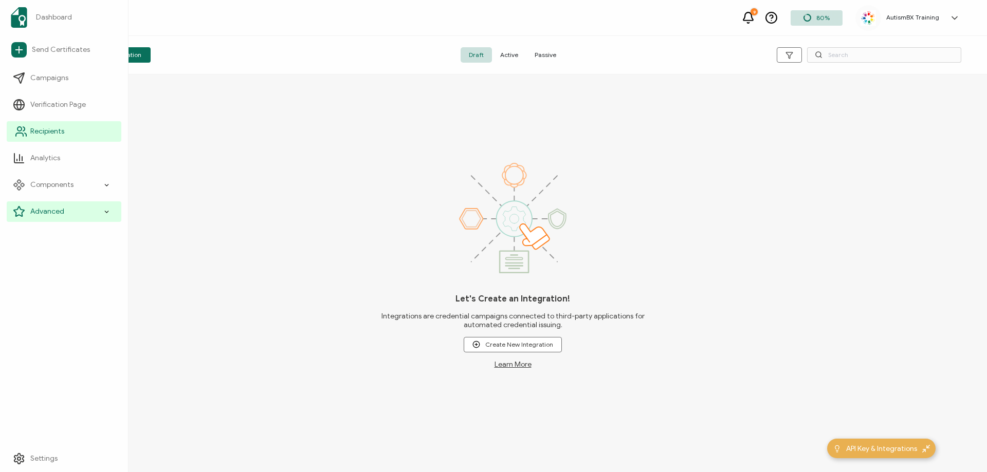 Image resolution: width=987 pixels, height=472 pixels. Describe the element at coordinates (61, 50) in the screenshot. I see `span: Send Certificates` at that location.